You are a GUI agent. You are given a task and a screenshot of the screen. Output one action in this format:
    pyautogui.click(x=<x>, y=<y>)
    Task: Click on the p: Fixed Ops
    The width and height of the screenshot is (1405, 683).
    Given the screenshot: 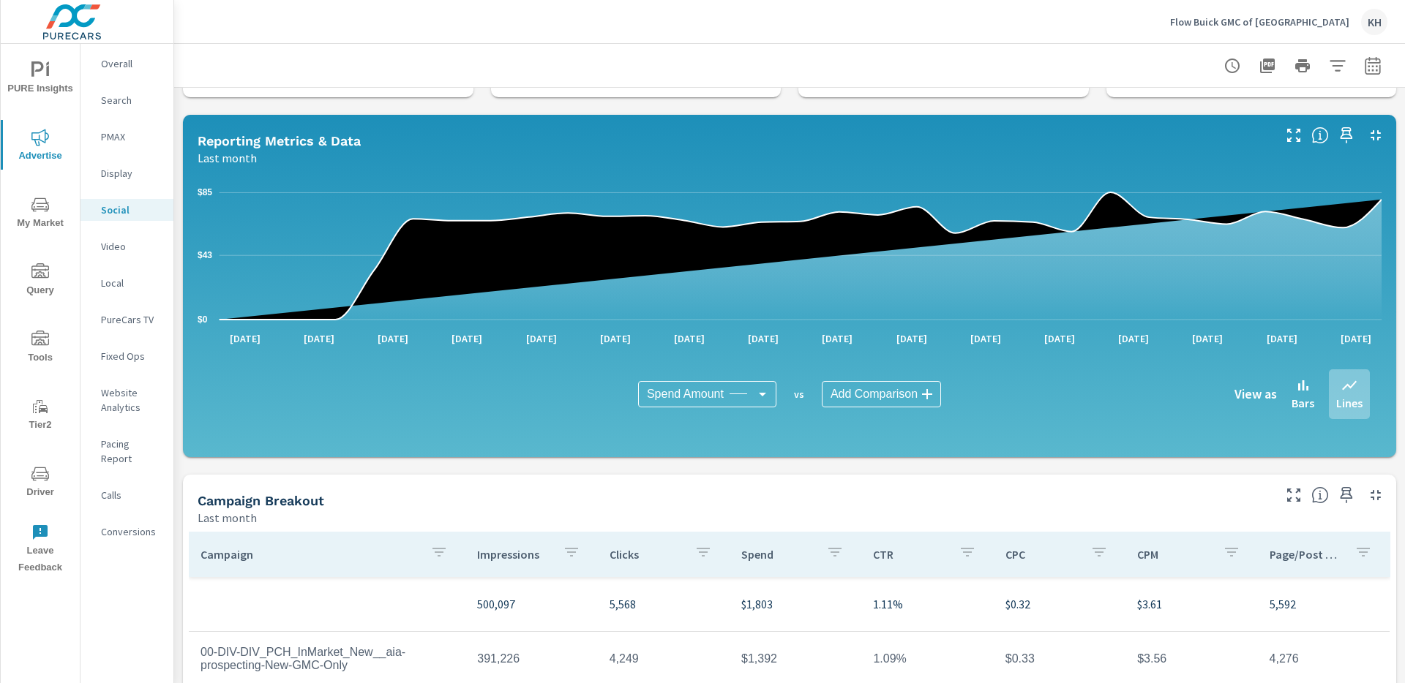 What is the action you would take?
    pyautogui.click(x=131, y=356)
    